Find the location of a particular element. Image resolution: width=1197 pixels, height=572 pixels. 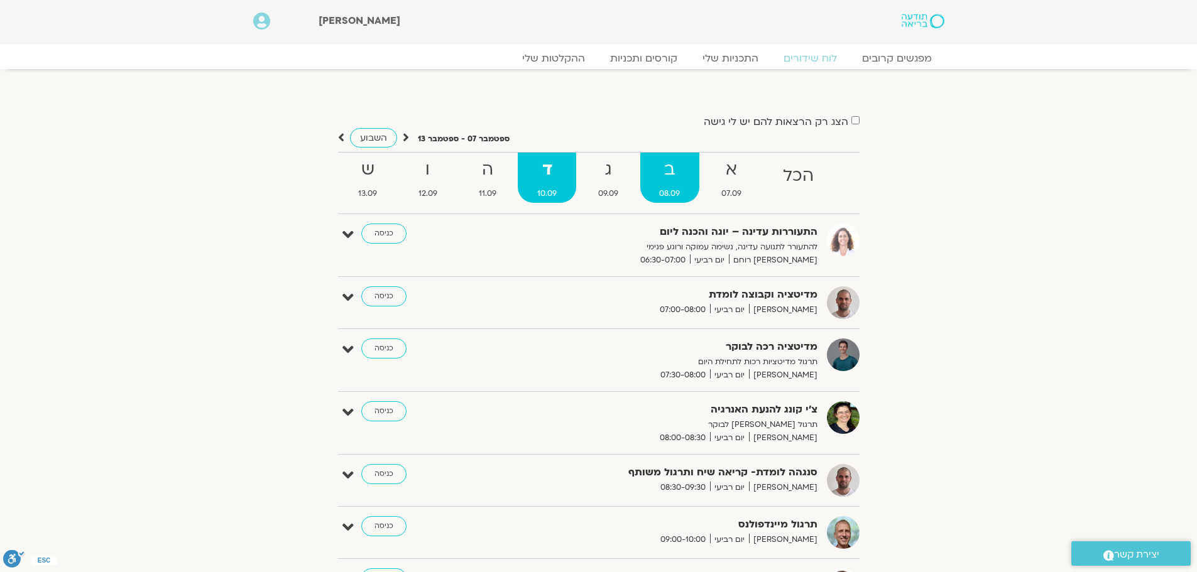

span: השבוע is located at coordinates (373, 138).